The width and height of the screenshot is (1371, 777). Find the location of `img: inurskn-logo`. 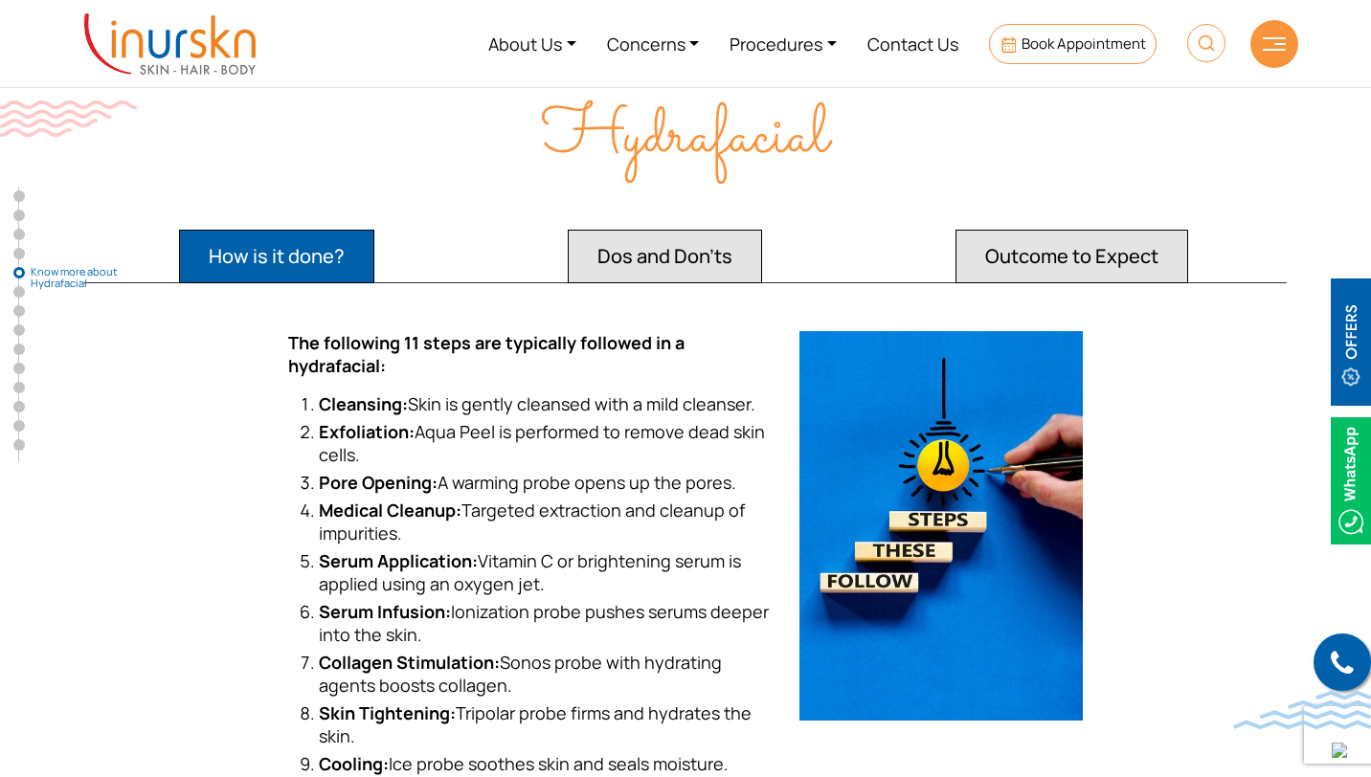

img: inurskn-logo is located at coordinates (169, 44).